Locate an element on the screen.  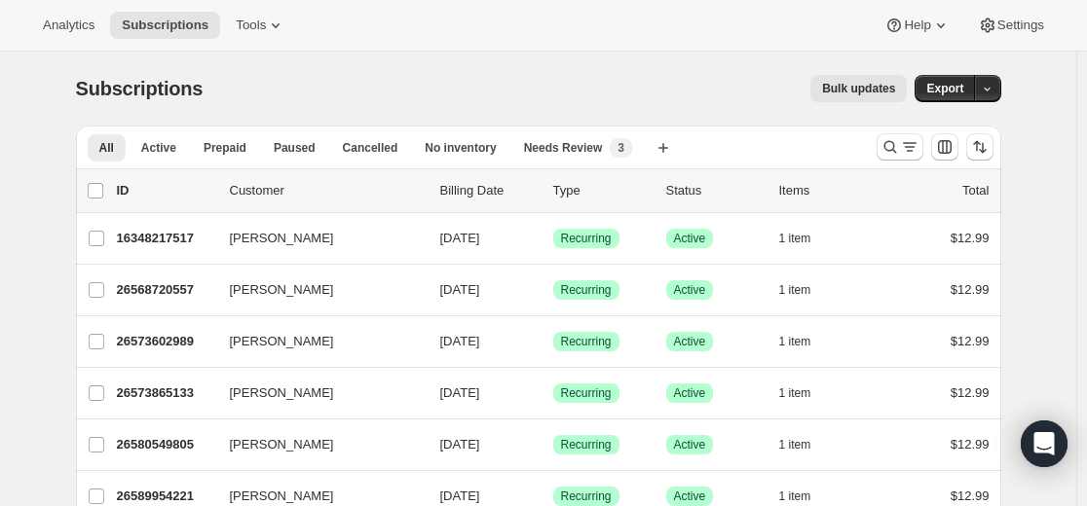
div: IDCustomerBilling DateTypeStatusItemsTotal is located at coordinates (553, 191).